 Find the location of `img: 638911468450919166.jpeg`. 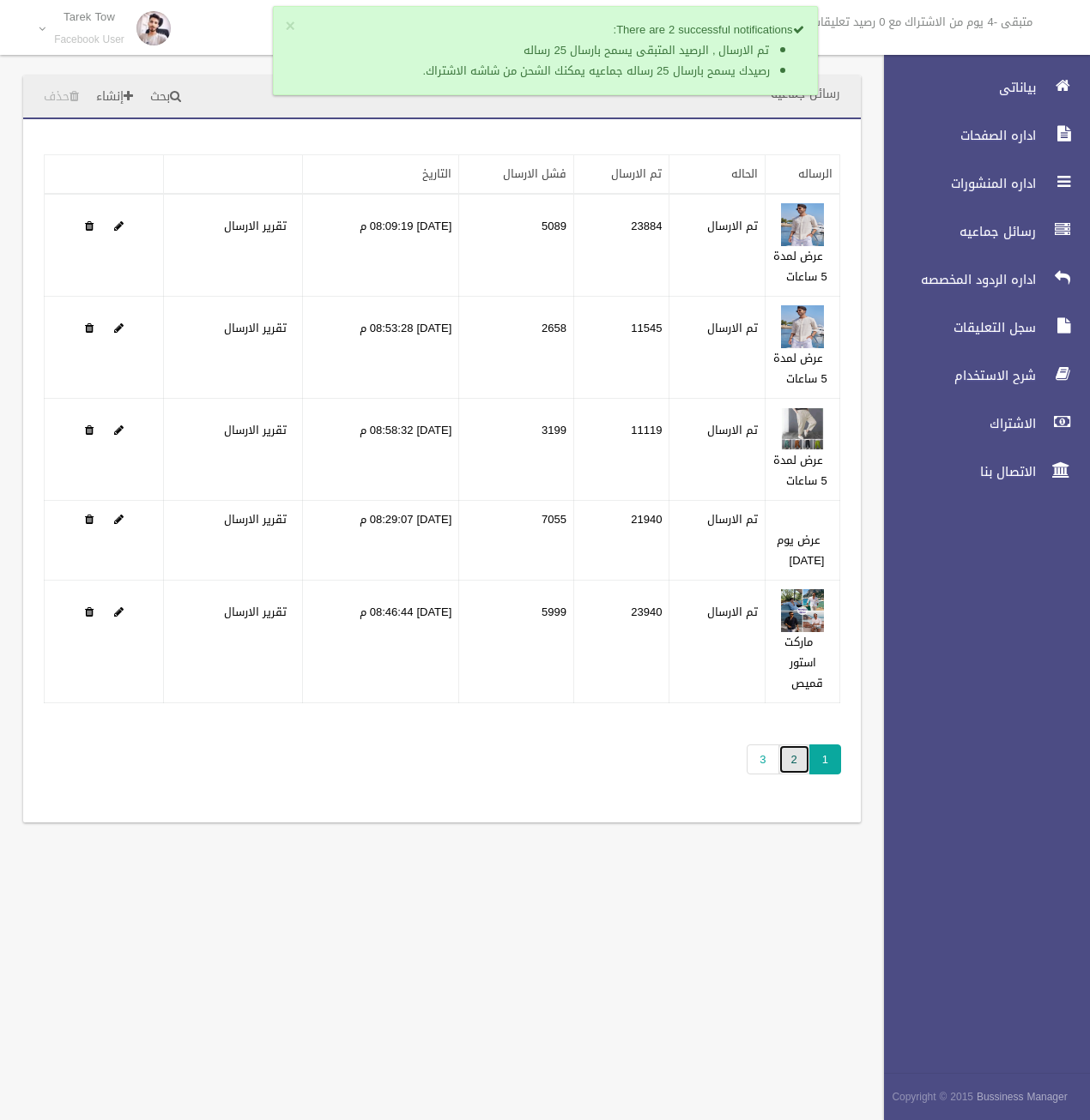

img: 638911468450919166.jpeg is located at coordinates (802, 225).